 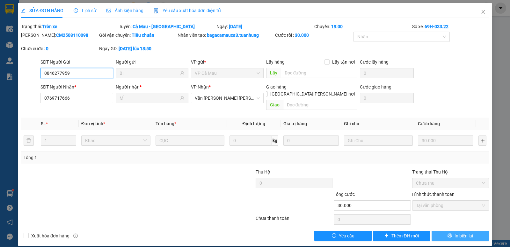 What do you see at coordinates (77, 62) in the screenshot?
I see `div: SĐT Người Gửi` at bounding box center [77, 62].